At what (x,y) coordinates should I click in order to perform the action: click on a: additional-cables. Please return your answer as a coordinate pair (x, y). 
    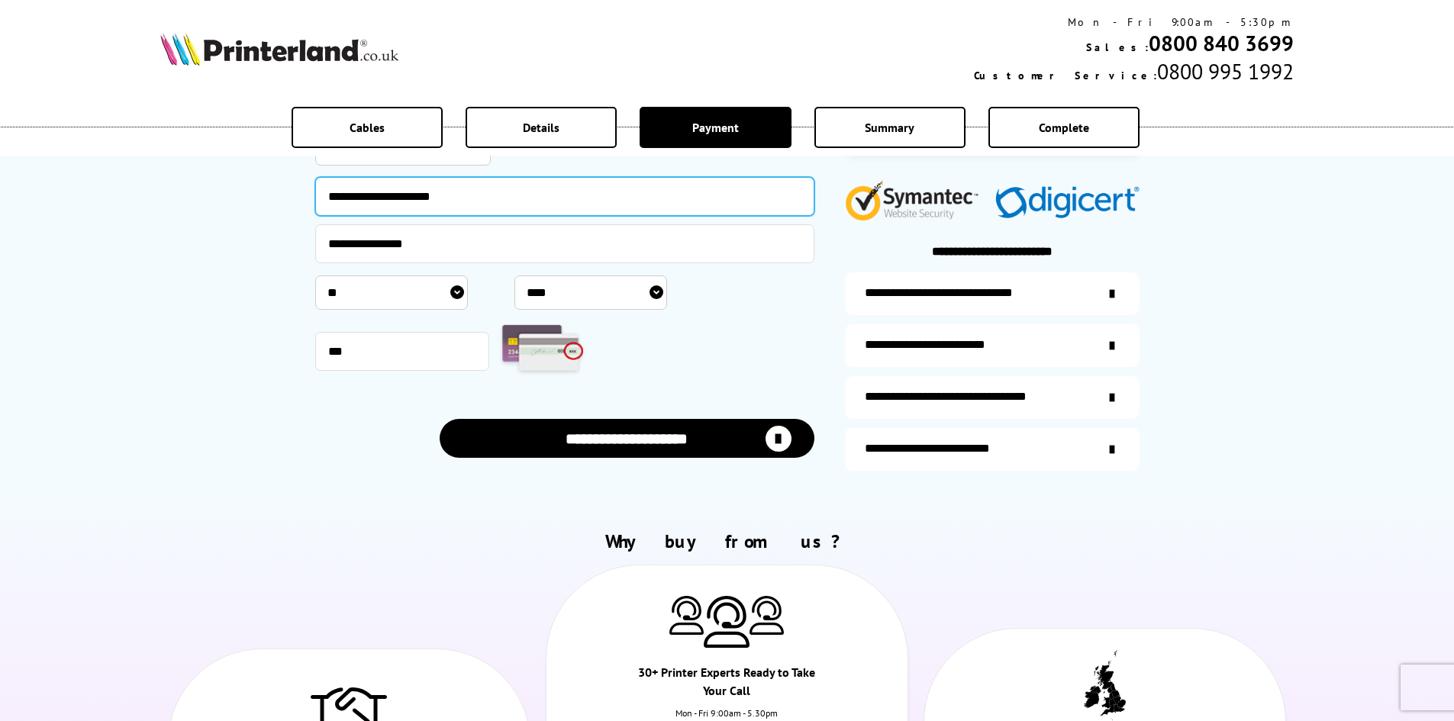
    Looking at the image, I should click on (992, 398).